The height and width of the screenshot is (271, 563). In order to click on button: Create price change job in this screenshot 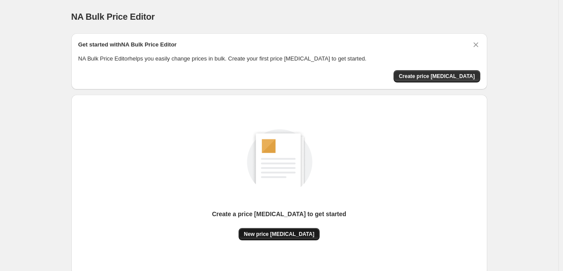, I will do `click(437, 76)`.